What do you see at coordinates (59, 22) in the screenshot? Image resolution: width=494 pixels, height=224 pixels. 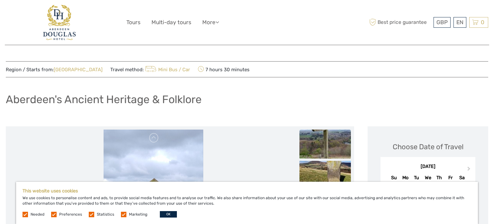 I see `img: 2960-89bb2545-f6ad-46b0-ae05-39f85dfc8f48_logo_big.png` at bounding box center [59, 22].